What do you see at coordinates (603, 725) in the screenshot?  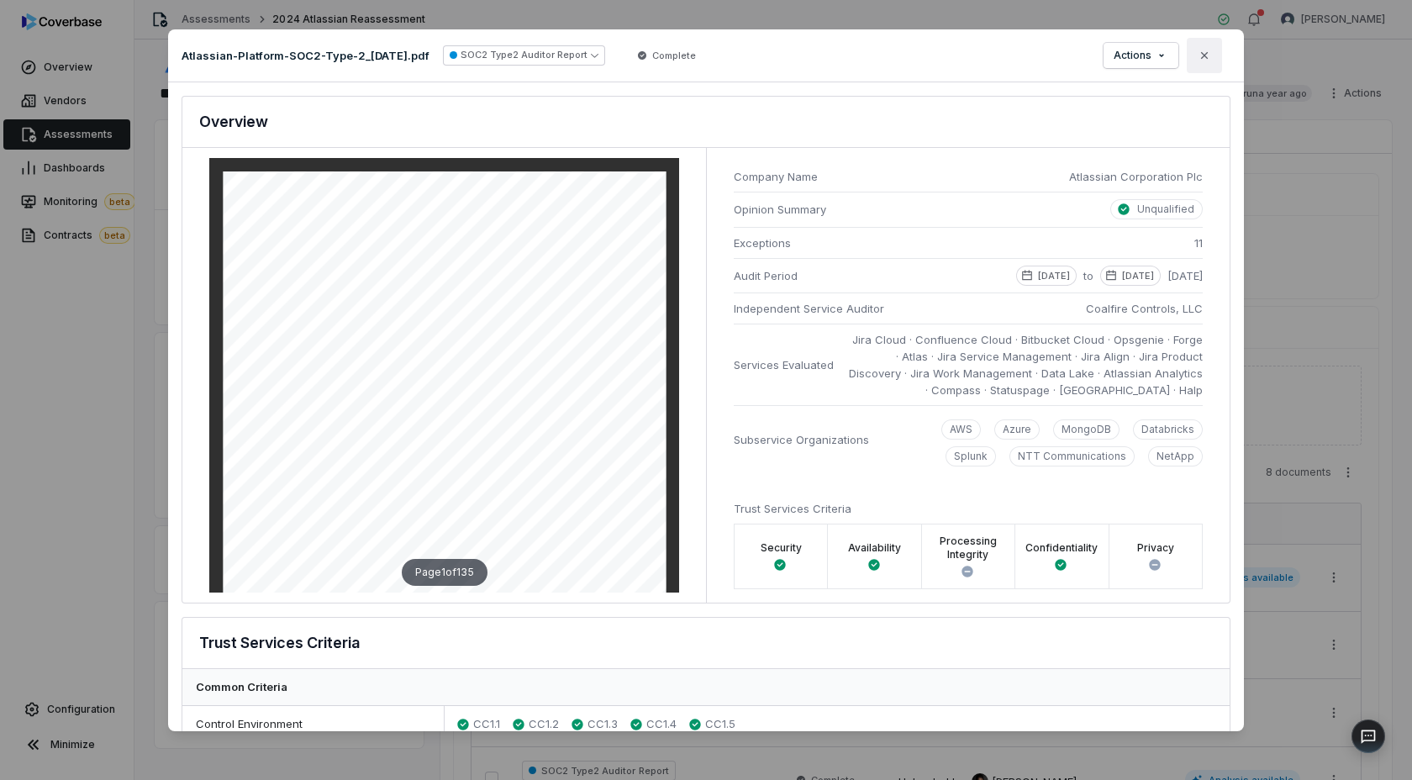 I see `span: CC1.3` at bounding box center [603, 725].